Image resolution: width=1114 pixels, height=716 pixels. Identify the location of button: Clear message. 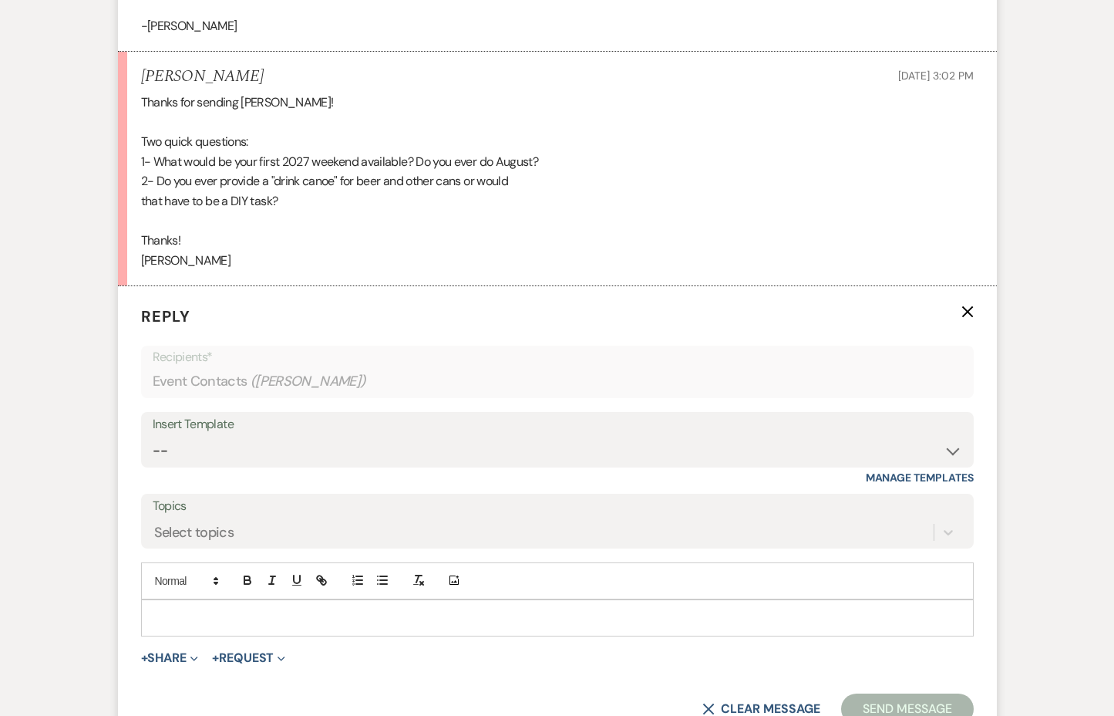
(761, 709).